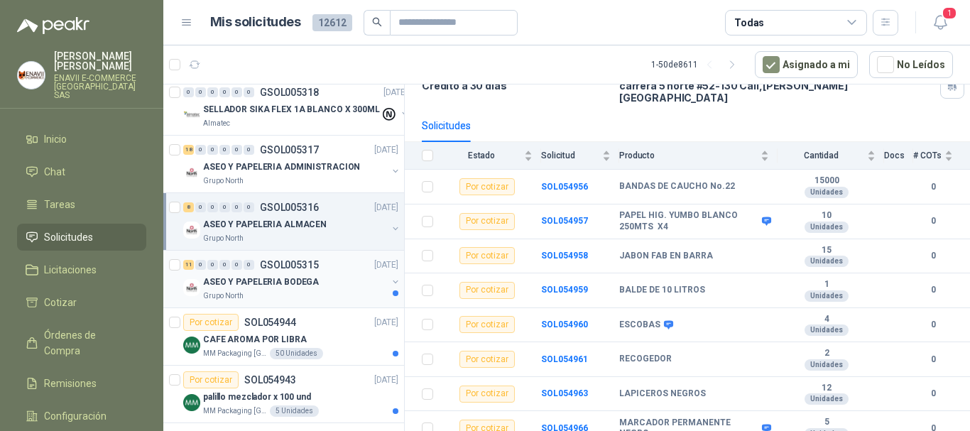 Image resolution: width=970 pixels, height=431 pixels. What do you see at coordinates (188, 265) in the screenshot?
I see `div: 11` at bounding box center [188, 265].